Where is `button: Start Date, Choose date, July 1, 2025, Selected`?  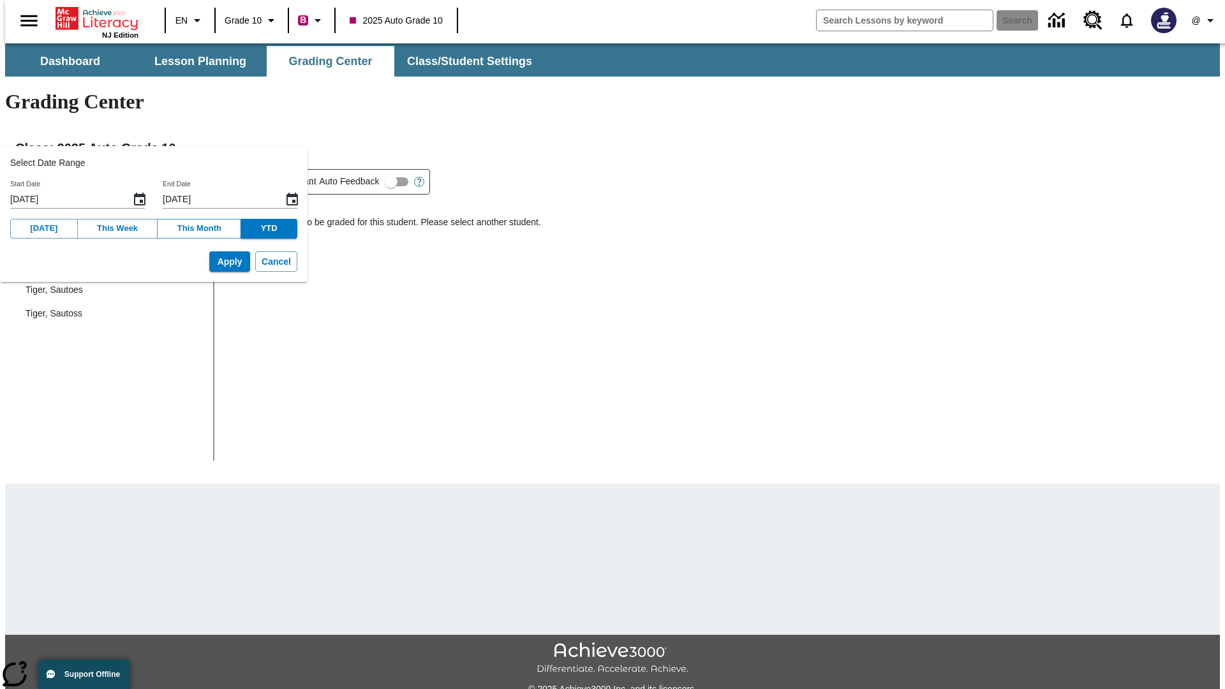 button: Start Date, Choose date, July 1, 2025, Selected is located at coordinates (140, 200).